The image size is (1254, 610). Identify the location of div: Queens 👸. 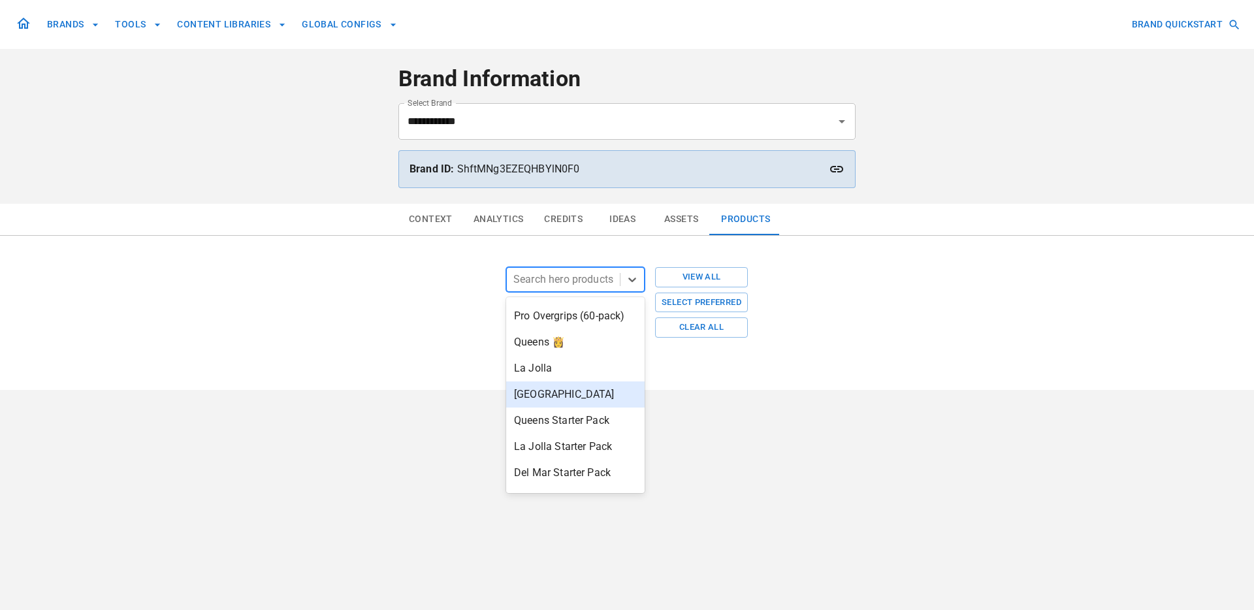
(575, 342).